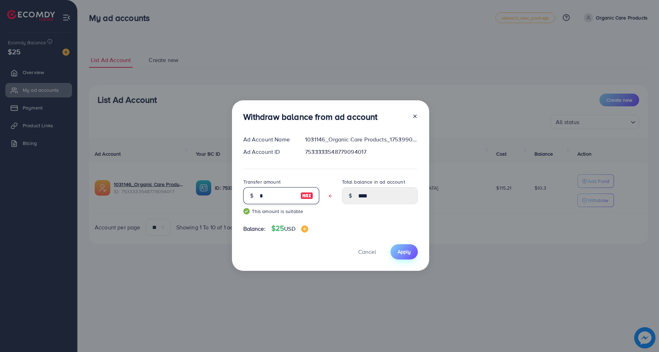  What do you see at coordinates (281, 211) in the screenshot?
I see `small: This amount is suitable` at bounding box center [281, 211].